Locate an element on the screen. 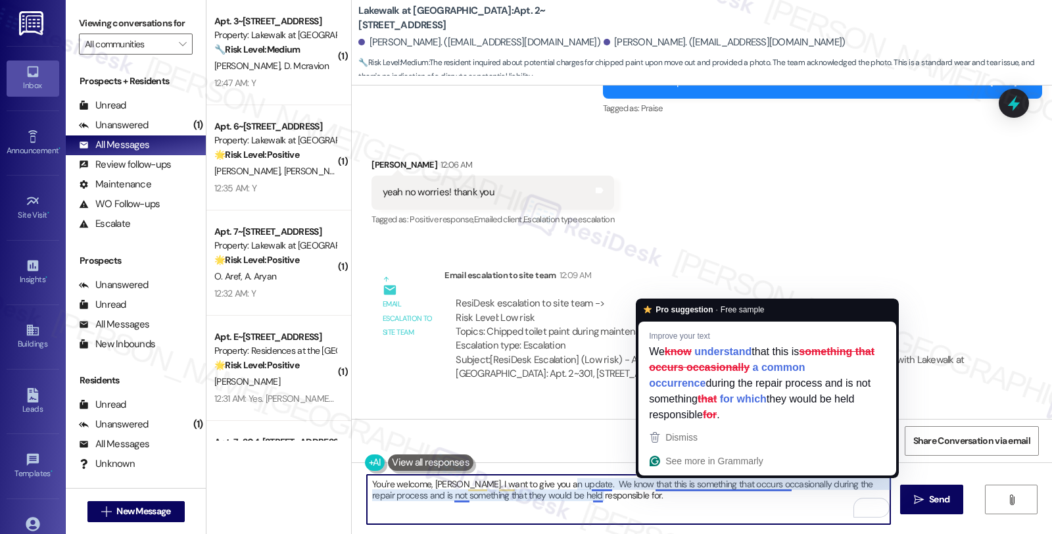  div: Subject: [ResiDesk Escalation] (Low risk) - Action Needed (Chipped toilet paint during maintenanc... is located at coordinates (712, 367).